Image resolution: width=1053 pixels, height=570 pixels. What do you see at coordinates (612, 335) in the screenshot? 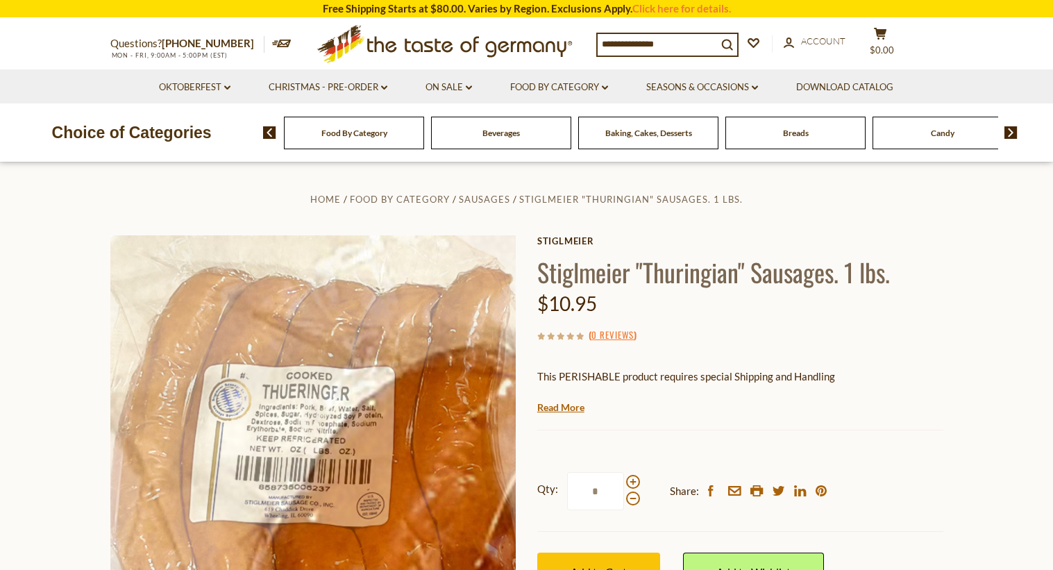
I see `a: 0 Reviews` at bounding box center [612, 335].